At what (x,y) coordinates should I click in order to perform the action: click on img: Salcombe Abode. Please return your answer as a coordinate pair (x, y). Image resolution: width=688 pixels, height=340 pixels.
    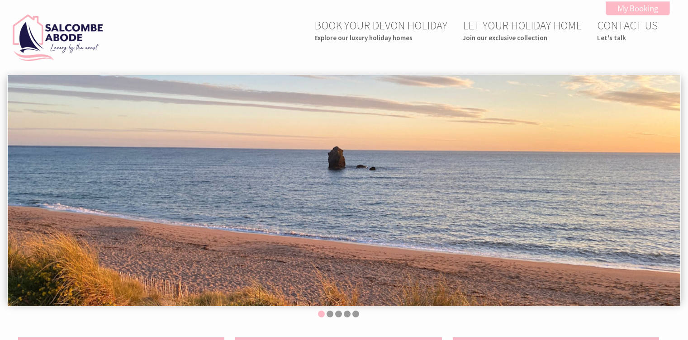
    Looking at the image, I should click on (58, 38).